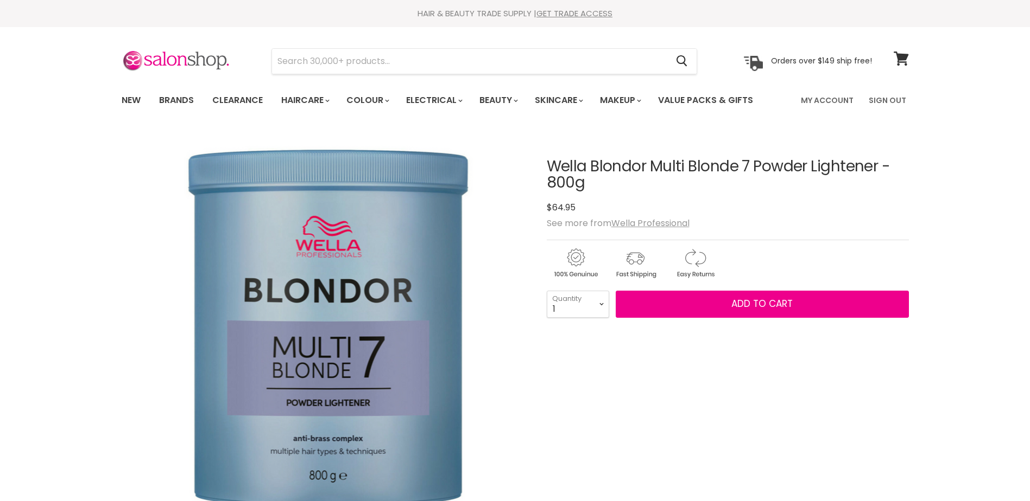  What do you see at coordinates (515, 100) in the screenshot?
I see `nav: Main` at bounding box center [515, 100].